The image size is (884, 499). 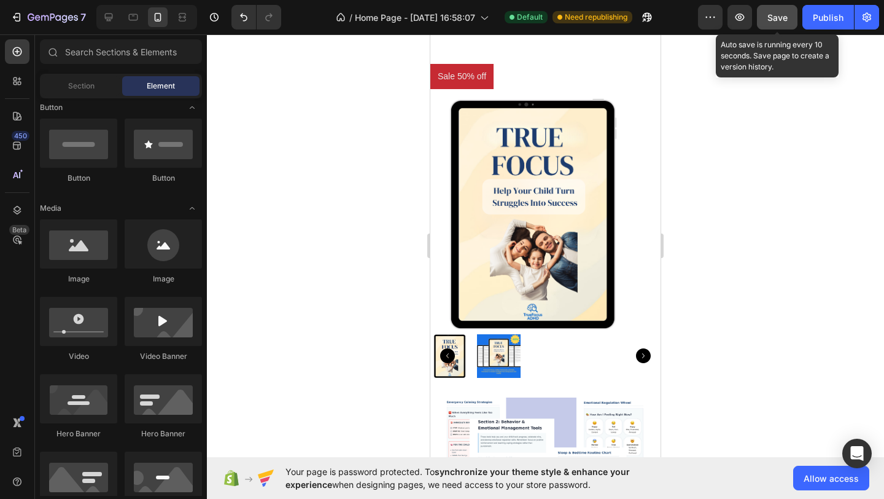 What do you see at coordinates (50, 208) in the screenshot?
I see `span: Media` at bounding box center [50, 208].